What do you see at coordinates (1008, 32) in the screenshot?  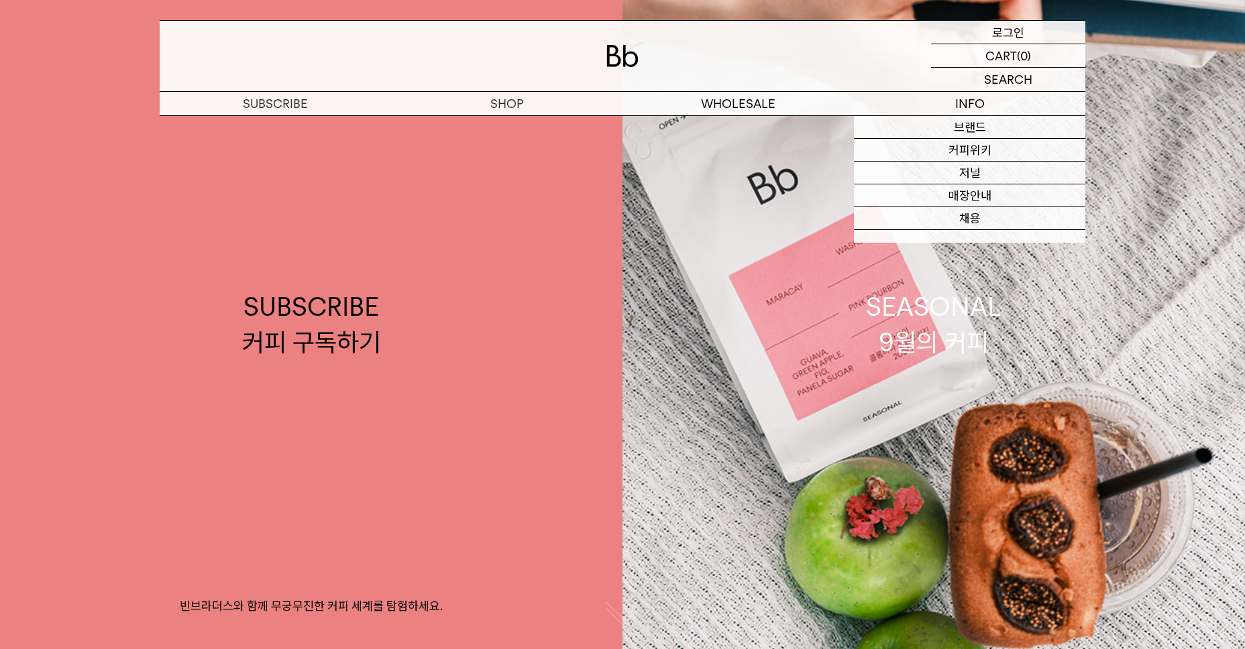 I see `p: 로그인` at bounding box center [1008, 32].